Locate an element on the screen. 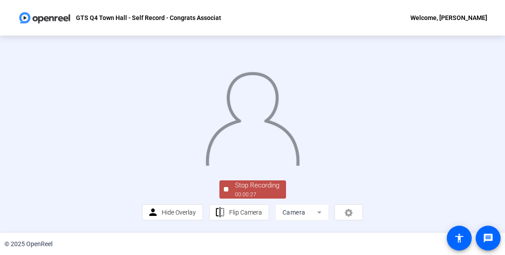 The height and width of the screenshot is (255, 505). div: © 2025 OpenReel is located at coordinates (28, 244).